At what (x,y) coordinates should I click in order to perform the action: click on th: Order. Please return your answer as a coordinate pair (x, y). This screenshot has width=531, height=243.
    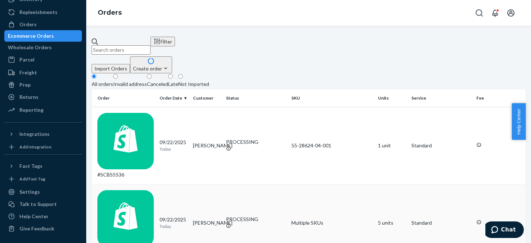
    Looking at the image, I should click on (124, 98).